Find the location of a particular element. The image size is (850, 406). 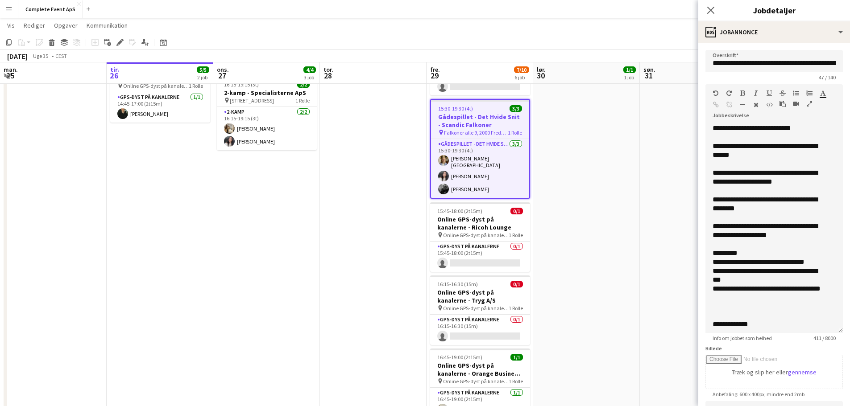

span: Kommunikation is located at coordinates (107, 25).